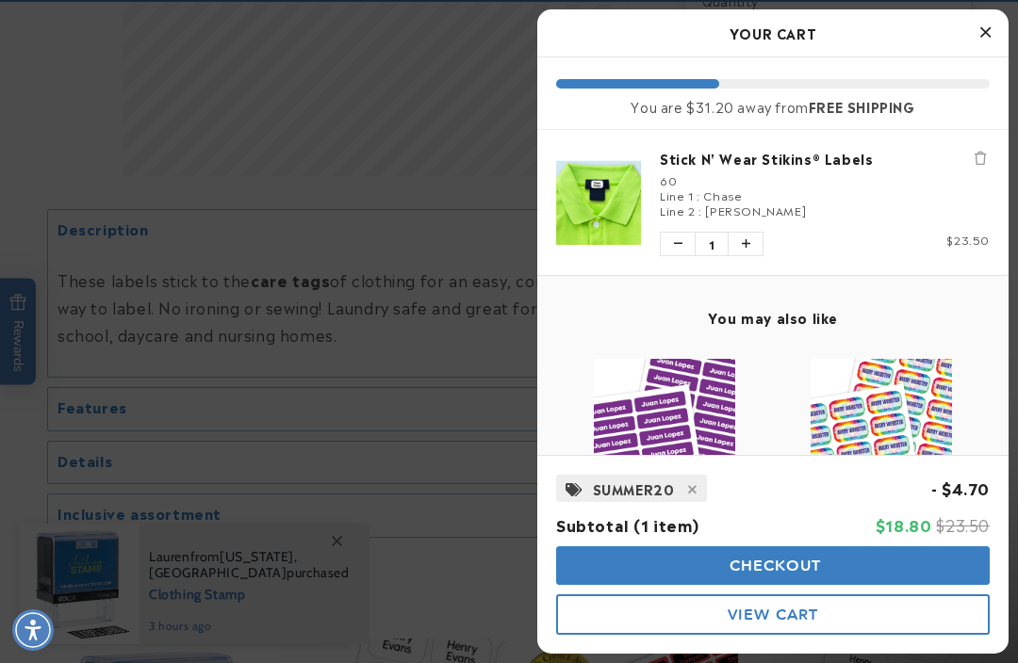 The width and height of the screenshot is (1018, 663). What do you see at coordinates (678, 244) in the screenshot?
I see `button: Decrease quantity of Stick N' Wear Stikins® Labels` at bounding box center [678, 244].